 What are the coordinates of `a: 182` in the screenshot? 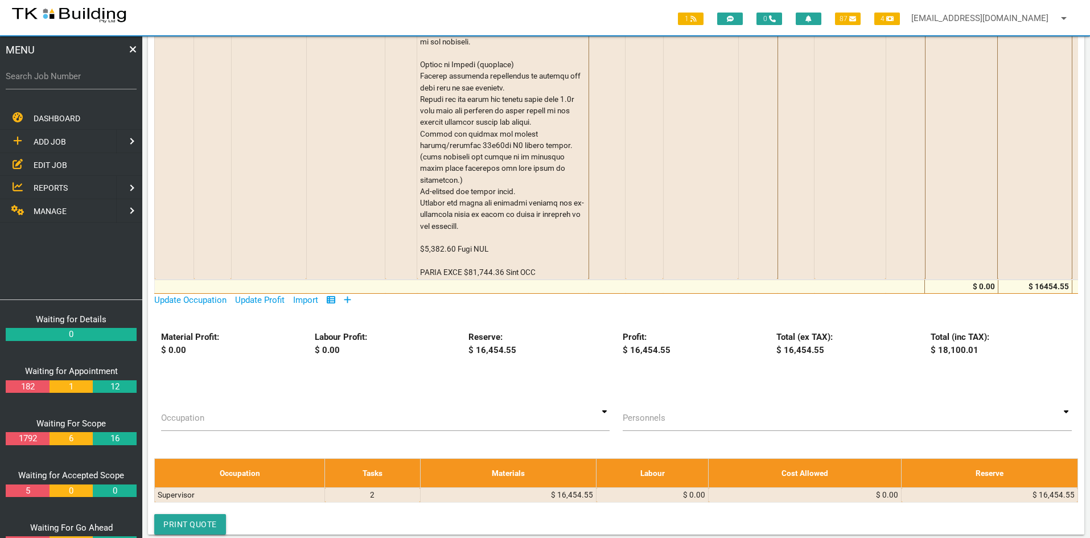 It's located at (27, 387).